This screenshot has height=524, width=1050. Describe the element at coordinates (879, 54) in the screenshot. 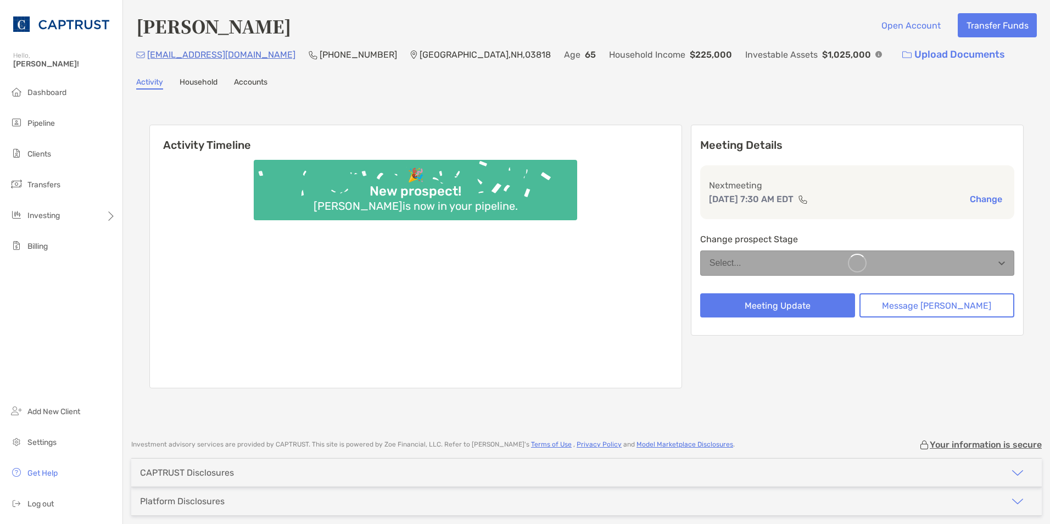

I see `img: Info Icon` at that location.